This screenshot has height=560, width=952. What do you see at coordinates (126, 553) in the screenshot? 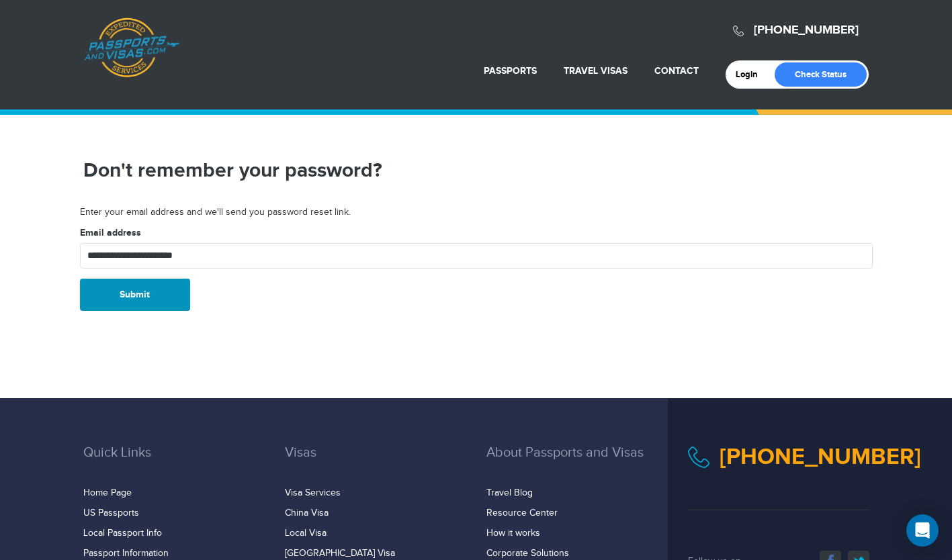
I see `a: Passport Information` at bounding box center [126, 553].